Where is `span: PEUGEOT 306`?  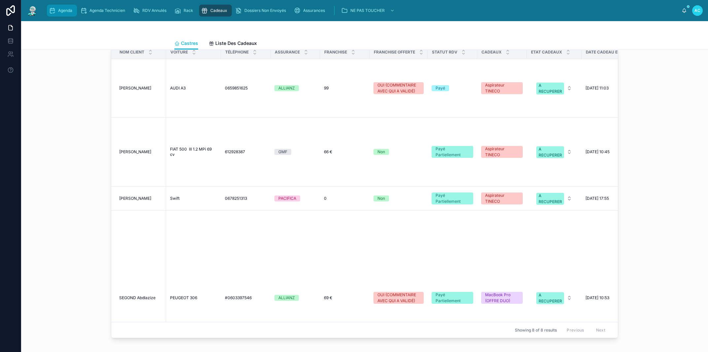 span: PEUGEOT 306 is located at coordinates (184, 298).